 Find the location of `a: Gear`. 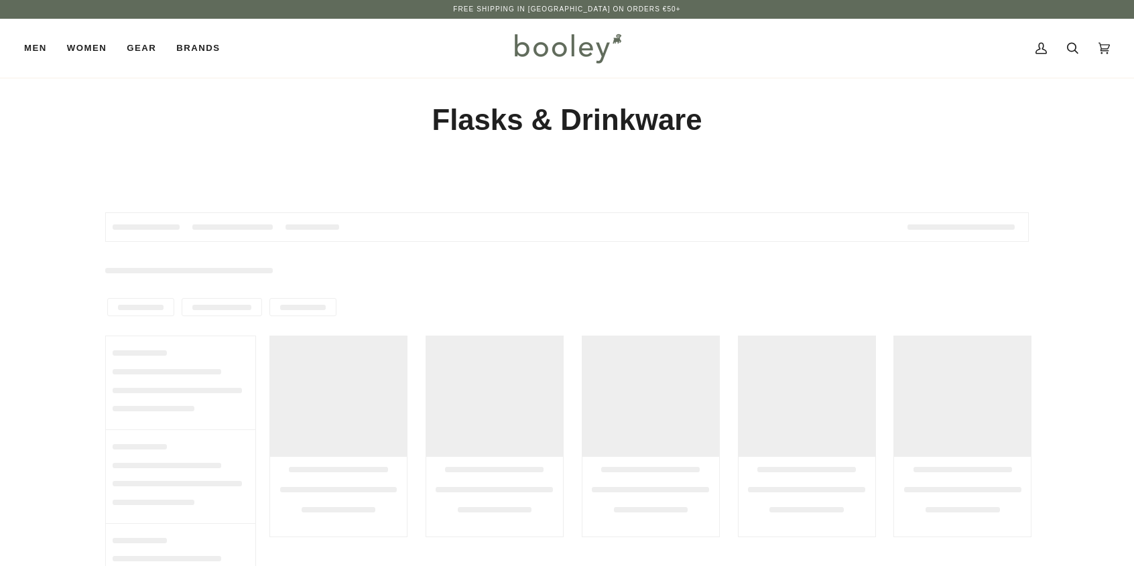

a: Gear is located at coordinates (141, 48).